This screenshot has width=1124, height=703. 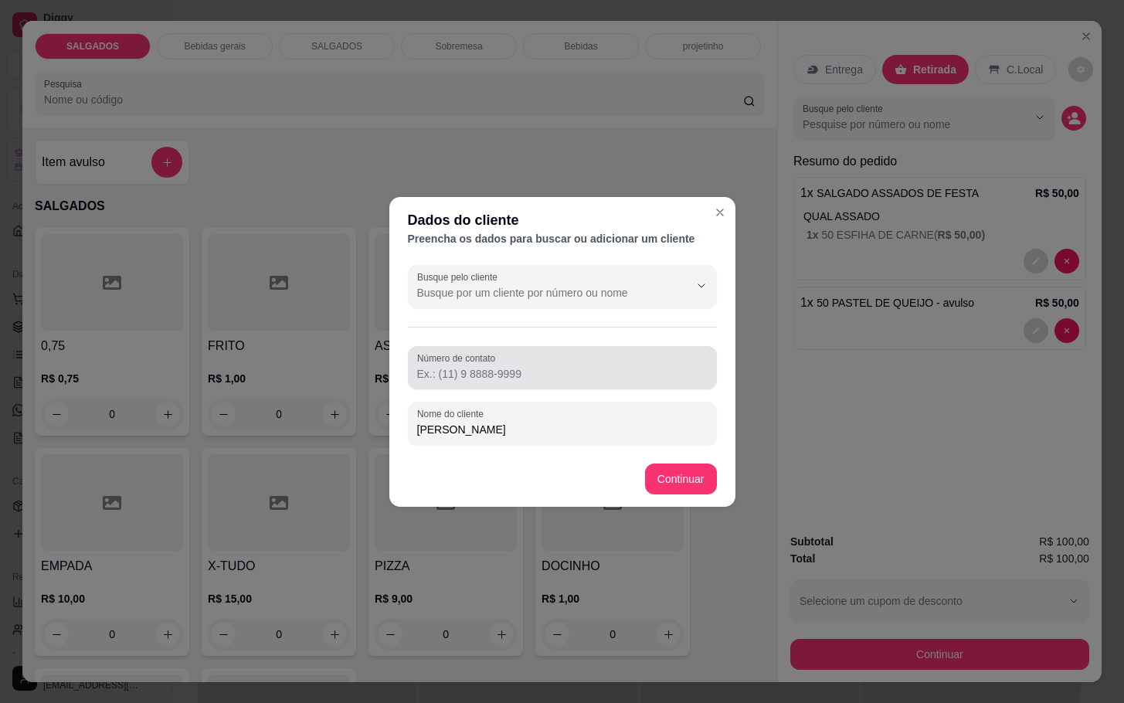 What do you see at coordinates (681, 479) in the screenshot?
I see `button: Continuar` at bounding box center [681, 479].